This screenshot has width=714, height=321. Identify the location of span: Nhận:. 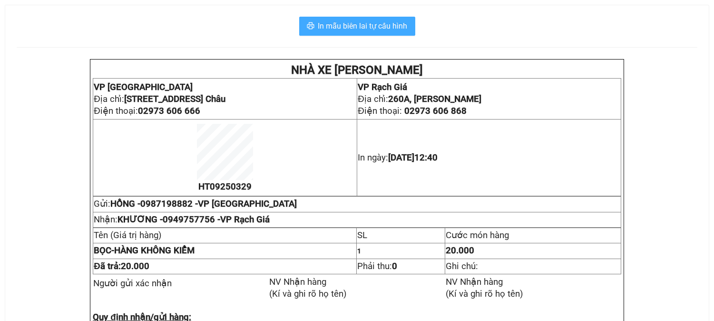
(182, 219).